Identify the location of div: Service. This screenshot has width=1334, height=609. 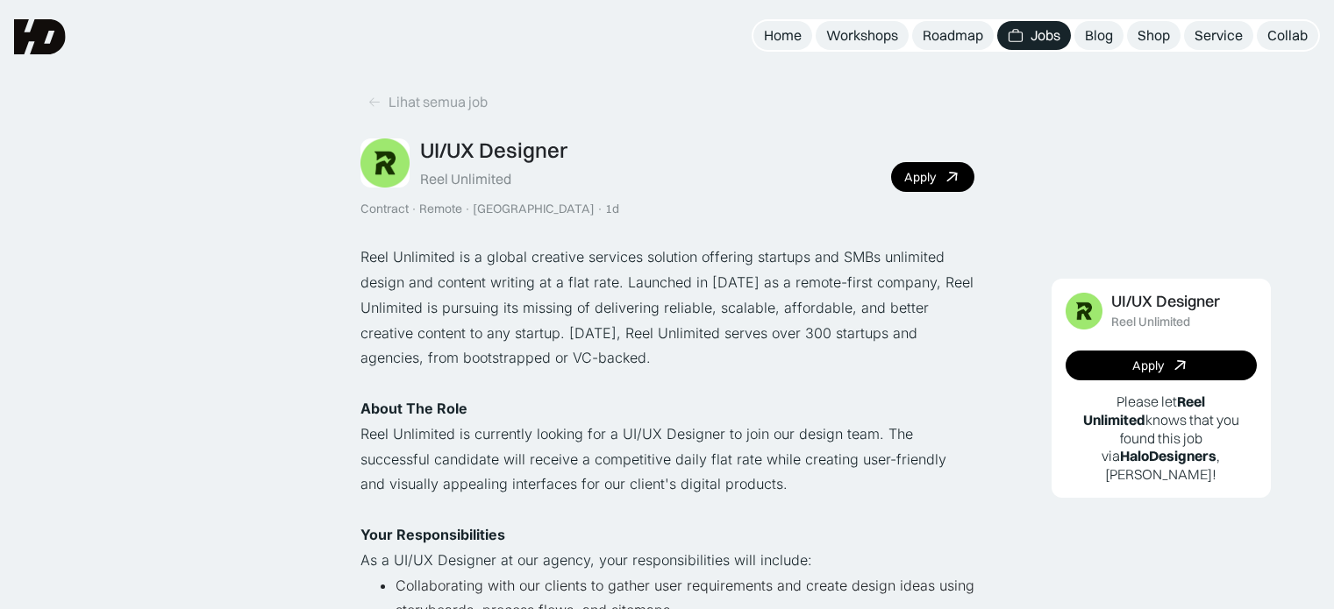
(1218, 35).